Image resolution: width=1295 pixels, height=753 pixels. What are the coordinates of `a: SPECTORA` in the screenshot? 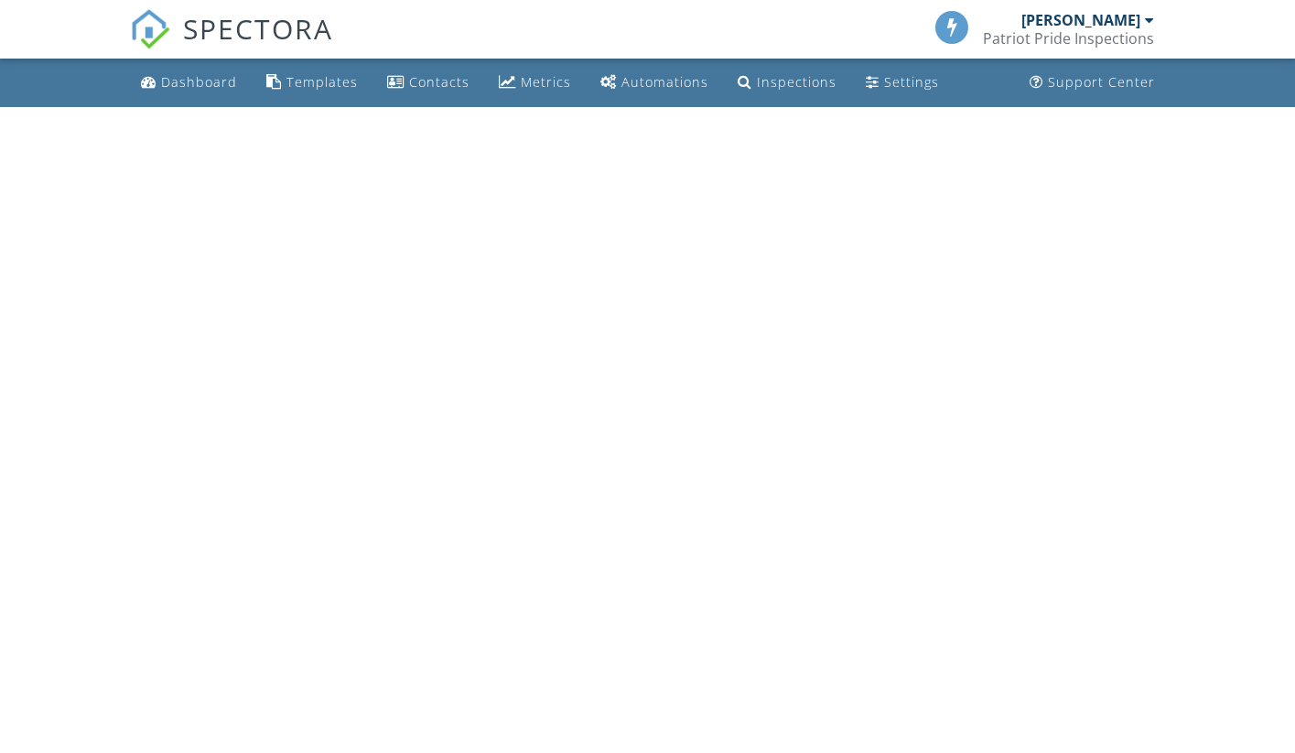 It's located at (232, 44).